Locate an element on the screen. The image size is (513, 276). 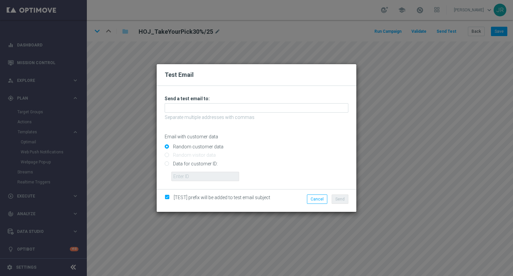
p: Separate multiple addresses with commas is located at coordinates (256, 117).